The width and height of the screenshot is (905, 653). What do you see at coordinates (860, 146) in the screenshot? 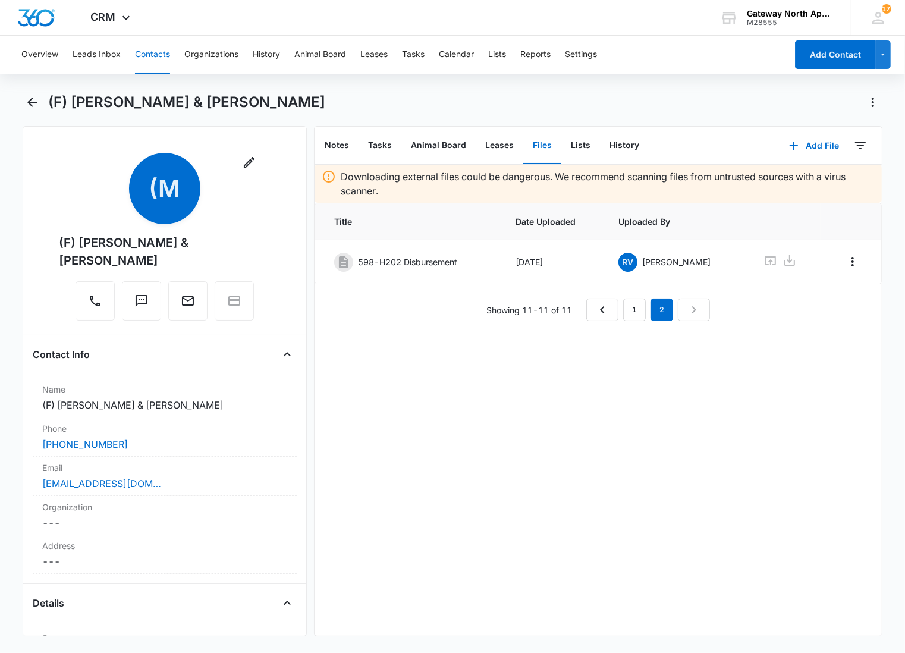
I see `button: Filters` at bounding box center [860, 146].